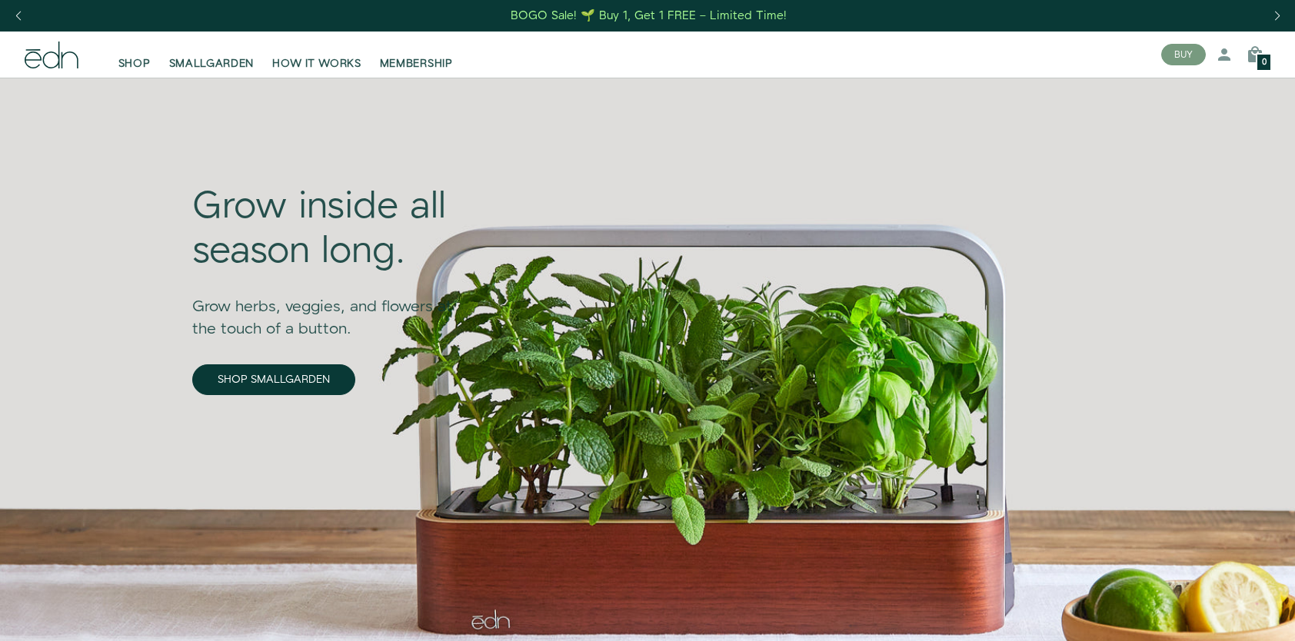  What do you see at coordinates (334, 229) in the screenshot?
I see `div: Grow inside all season long.` at bounding box center [334, 229].